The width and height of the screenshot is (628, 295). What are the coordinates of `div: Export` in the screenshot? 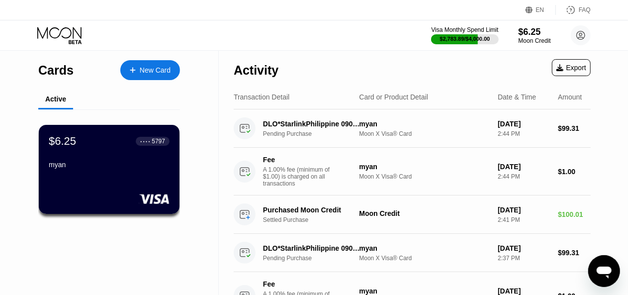 It's located at (571, 68).